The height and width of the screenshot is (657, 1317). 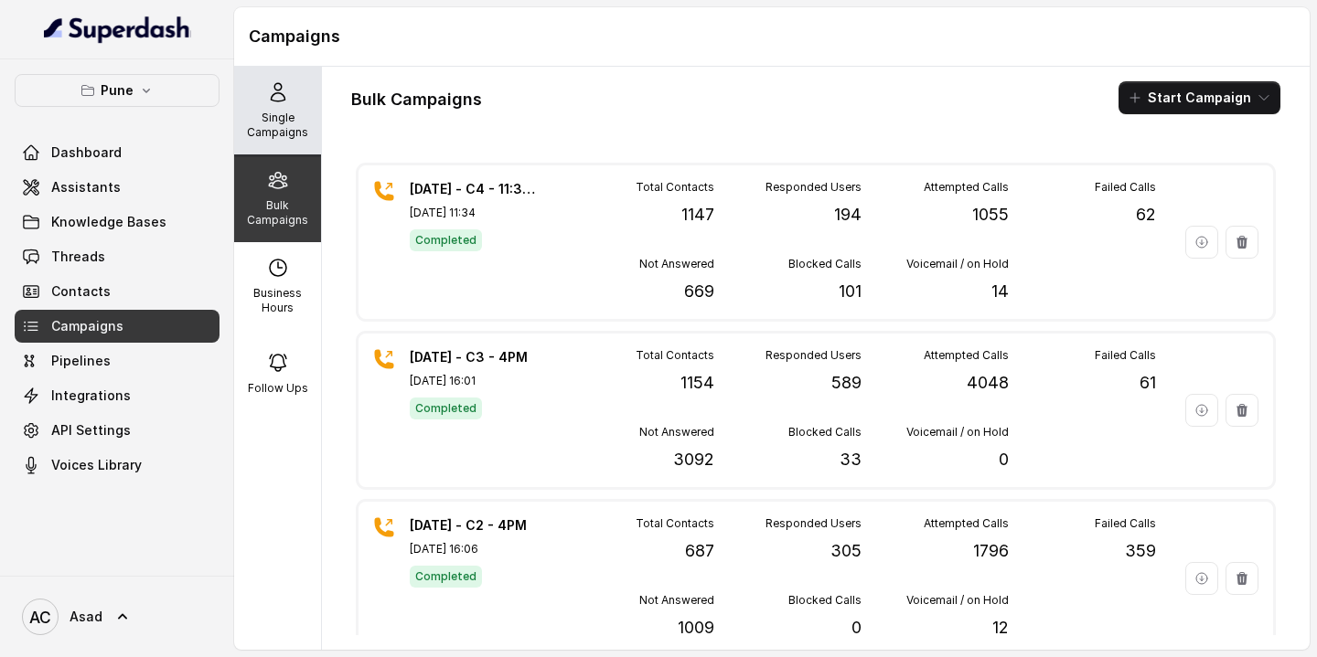 I want to click on p: 305, so click(x=846, y=551).